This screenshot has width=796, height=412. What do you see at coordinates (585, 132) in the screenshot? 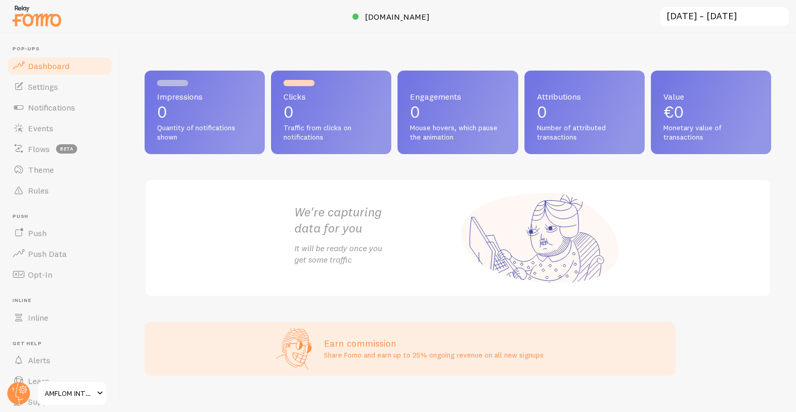
I see `span: Number of attributed transactions` at bounding box center [585, 132].